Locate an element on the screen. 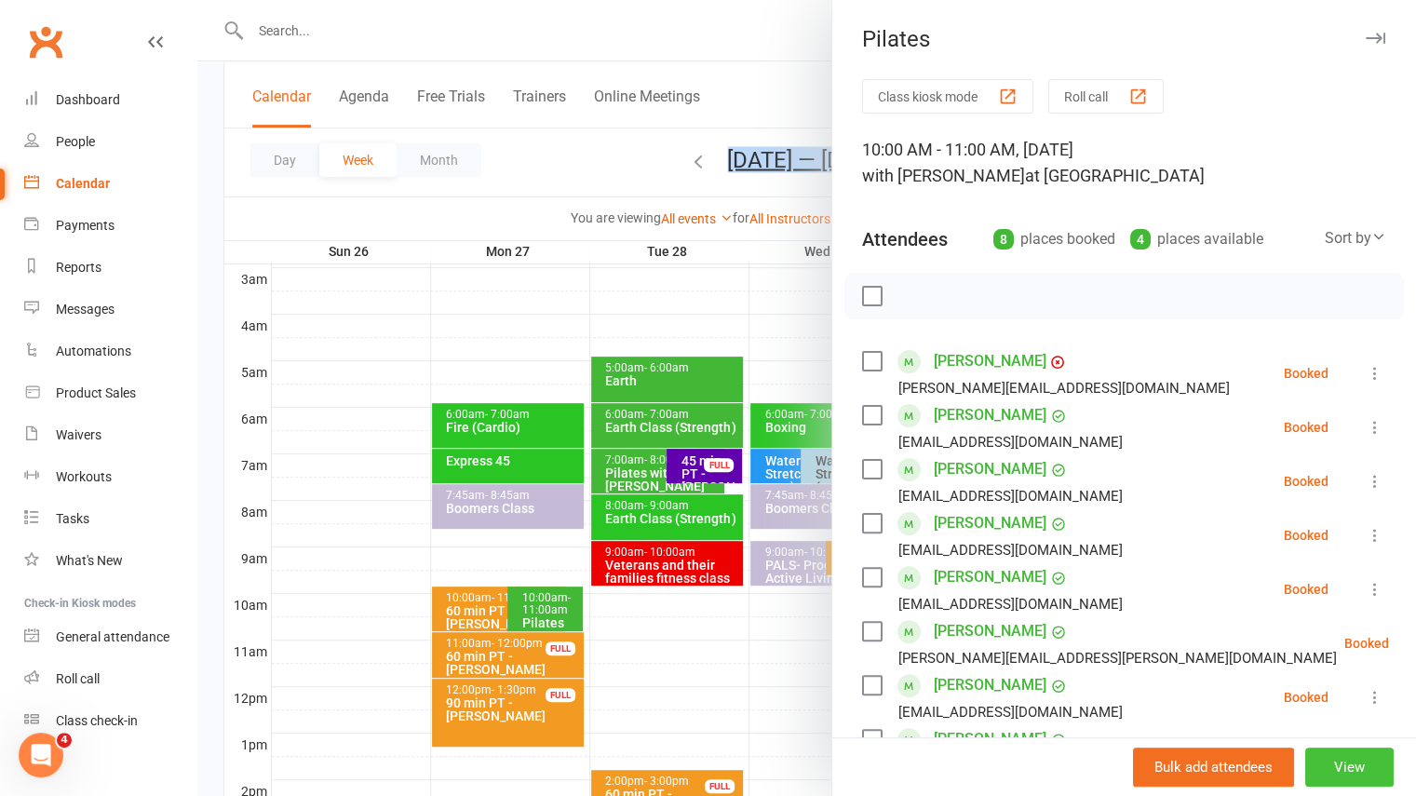 The height and width of the screenshot is (796, 1416). div: Payments is located at coordinates (85, 225).